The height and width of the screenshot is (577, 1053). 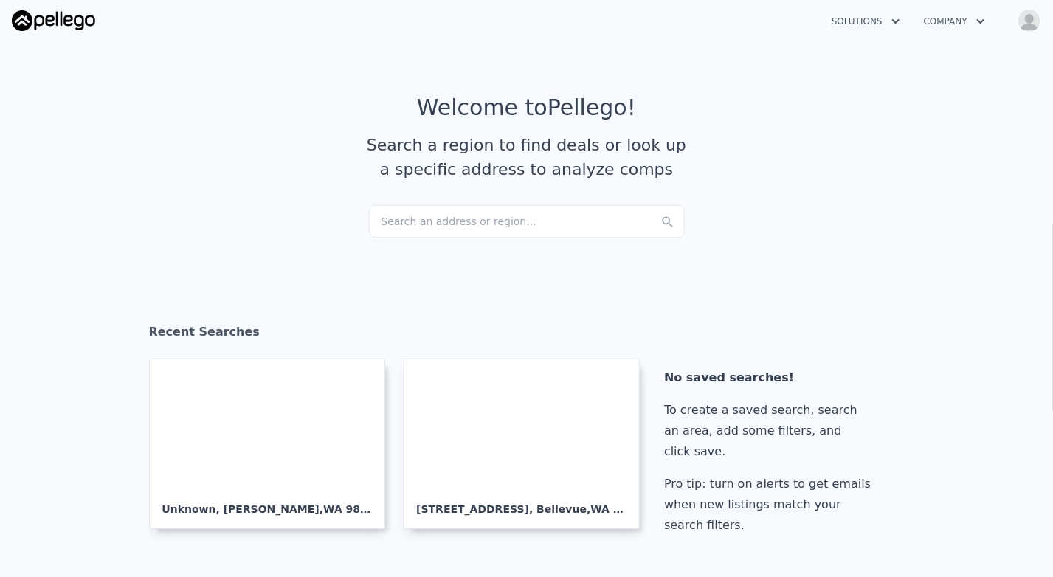 What do you see at coordinates (1029, 21) in the screenshot?
I see `img: avatar` at bounding box center [1029, 21].